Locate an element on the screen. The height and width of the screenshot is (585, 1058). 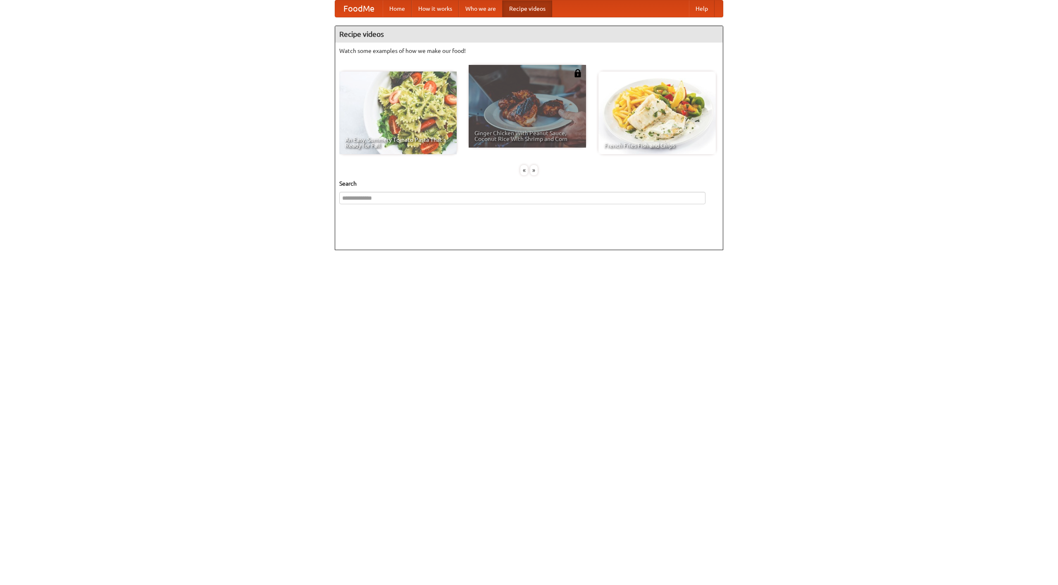
a: FoodMe is located at coordinates (359, 9).